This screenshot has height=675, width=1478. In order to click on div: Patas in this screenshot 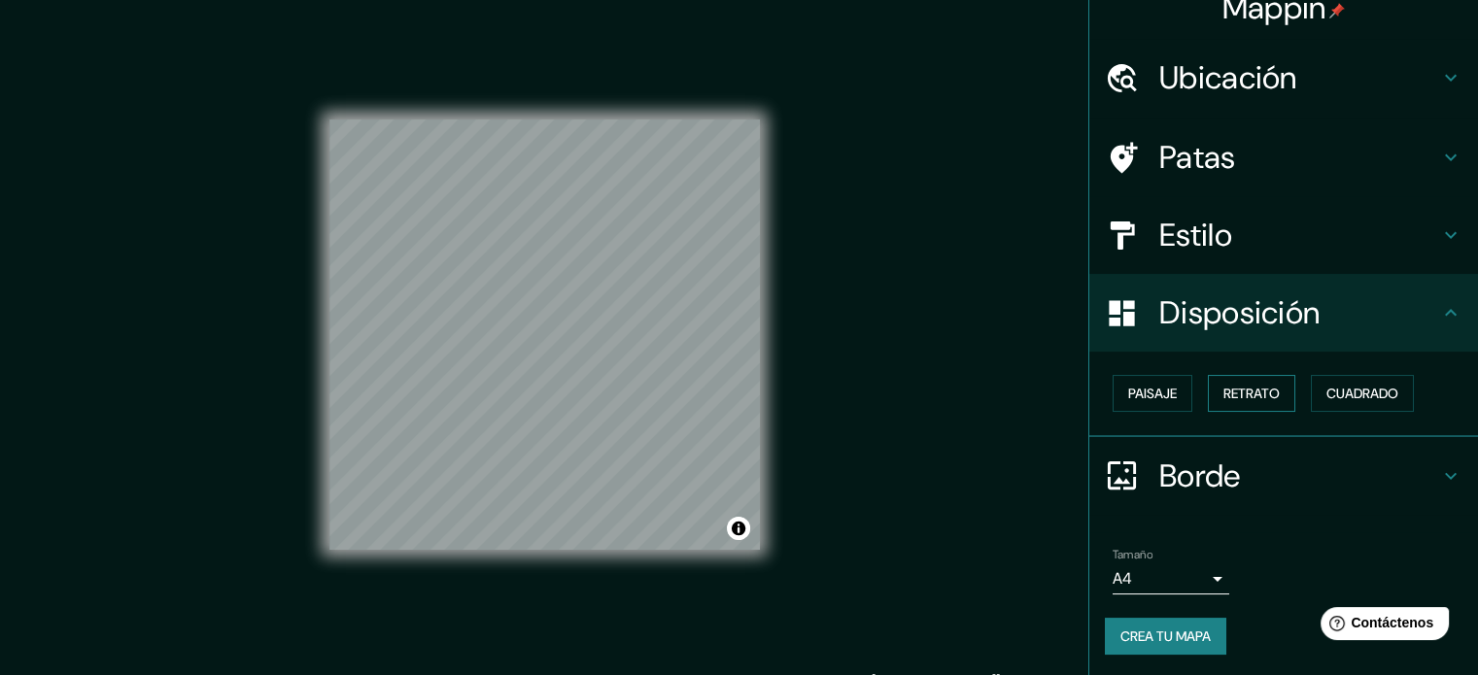, I will do `click(1283, 157)`.